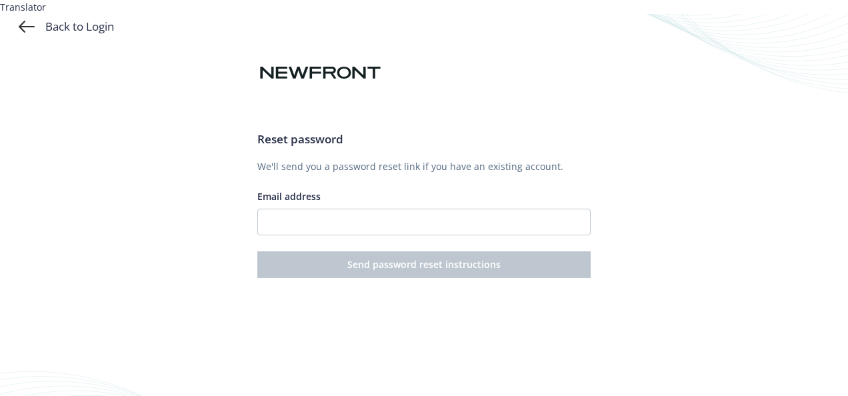 Image resolution: width=848 pixels, height=396 pixels. I want to click on a: Back to Login, so click(66, 27).